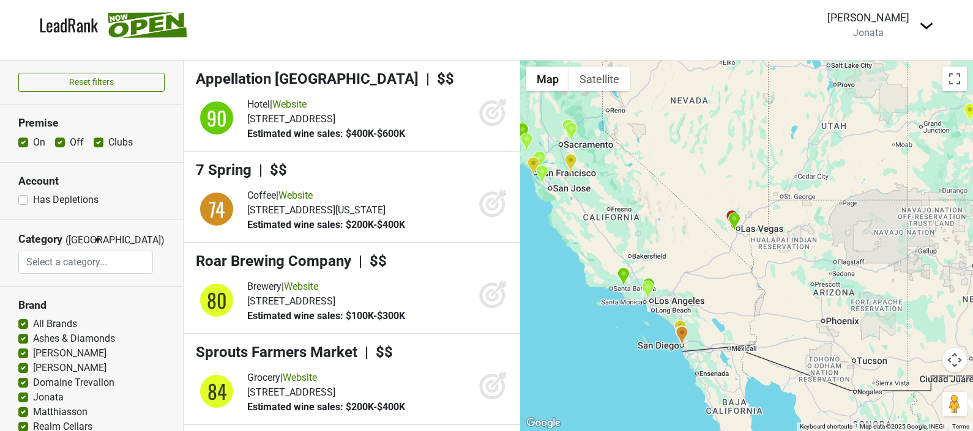 This screenshot has height=431, width=973. I want to click on button: Show satellite imagery, so click(599, 79).